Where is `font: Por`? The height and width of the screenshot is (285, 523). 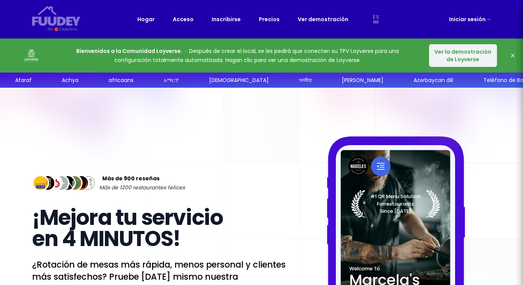
font: Por is located at coordinates (50, 29).